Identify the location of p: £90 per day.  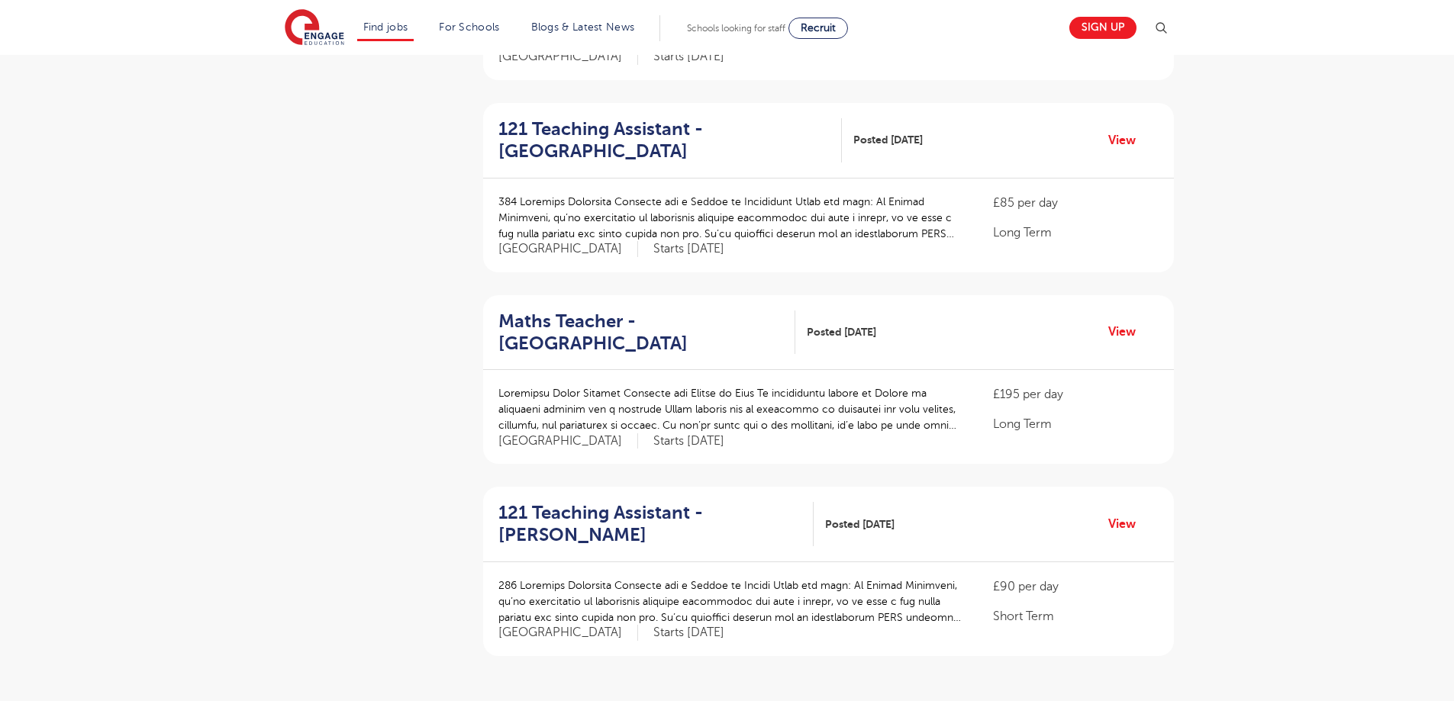
(1075, 587).